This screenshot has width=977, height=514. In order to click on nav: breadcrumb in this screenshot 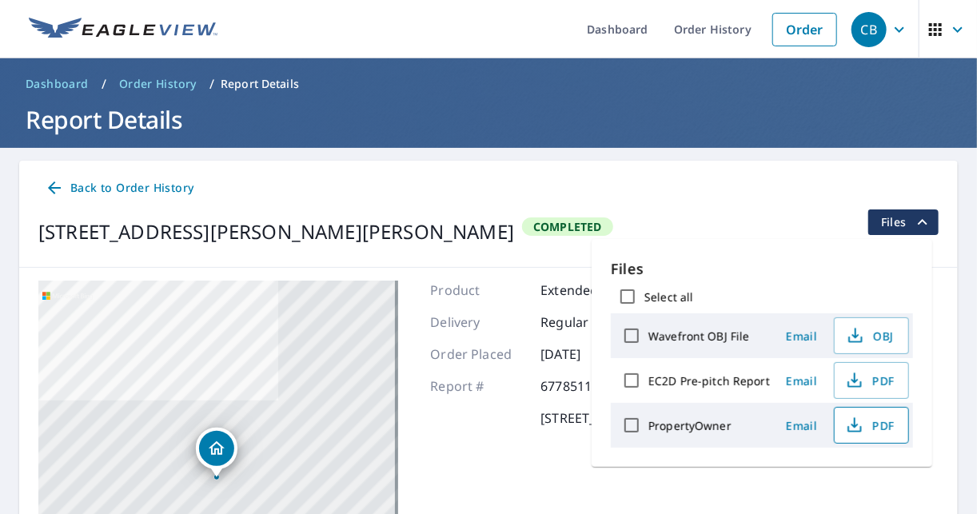, I will do `click(488, 84)`.